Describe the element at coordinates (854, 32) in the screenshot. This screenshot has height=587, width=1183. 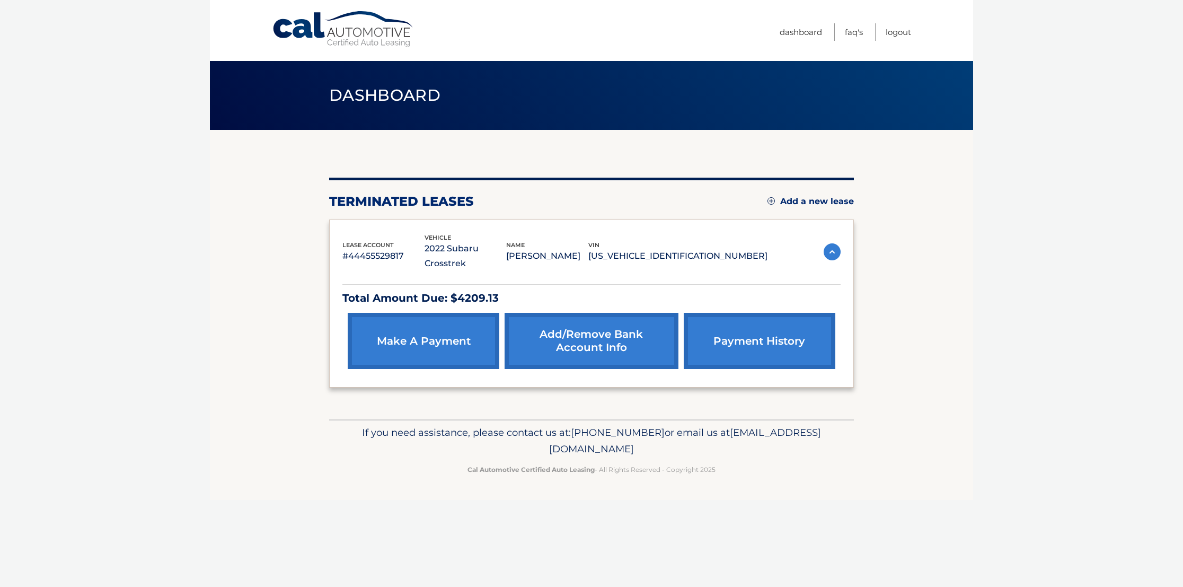
I see `a: FAQ's` at that location.